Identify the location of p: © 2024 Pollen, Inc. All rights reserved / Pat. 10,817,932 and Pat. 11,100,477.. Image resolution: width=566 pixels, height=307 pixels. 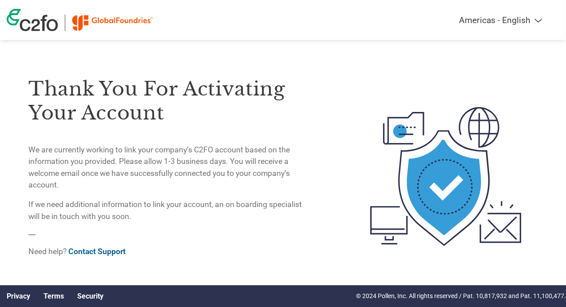
(461, 296).